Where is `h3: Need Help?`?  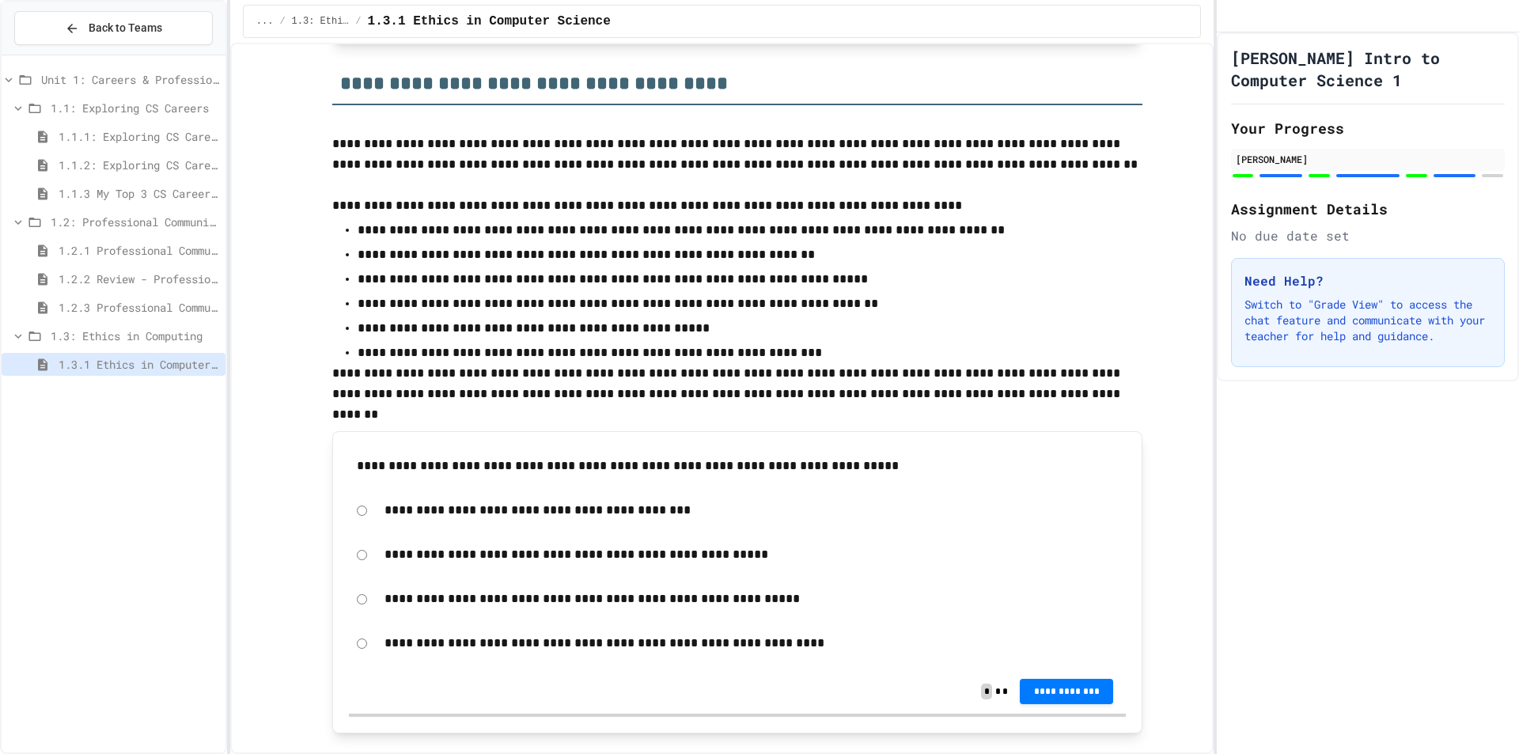 h3: Need Help? is located at coordinates (1368, 281).